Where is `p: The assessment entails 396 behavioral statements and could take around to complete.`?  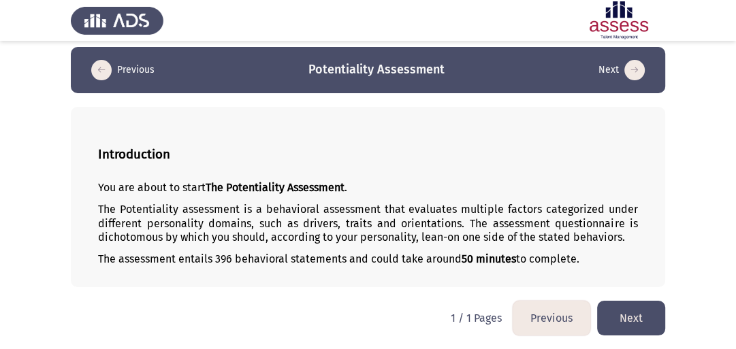 p: The assessment entails 396 behavioral statements and could take around to complete. is located at coordinates (368, 259).